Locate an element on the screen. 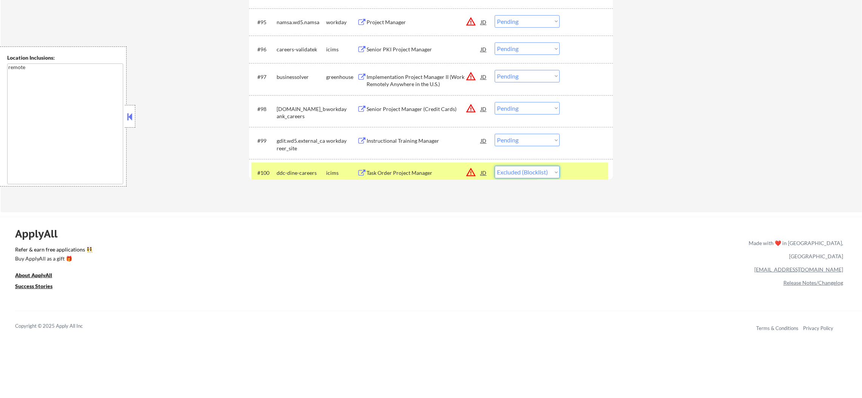  a: About ApplyAll is located at coordinates (39, 276).